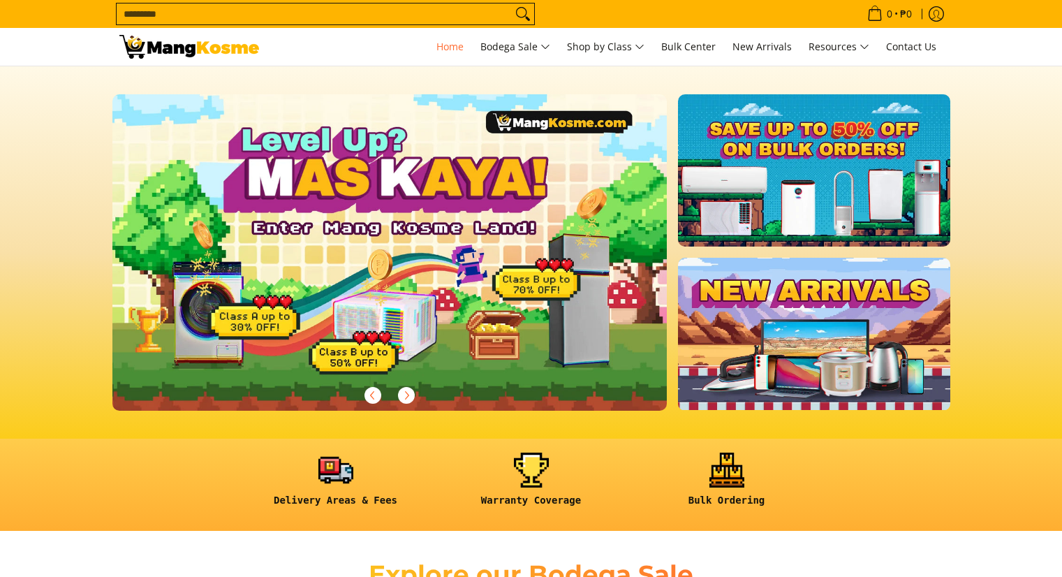  Describe the element at coordinates (762, 47) in the screenshot. I see `a: New Arrivals` at that location.